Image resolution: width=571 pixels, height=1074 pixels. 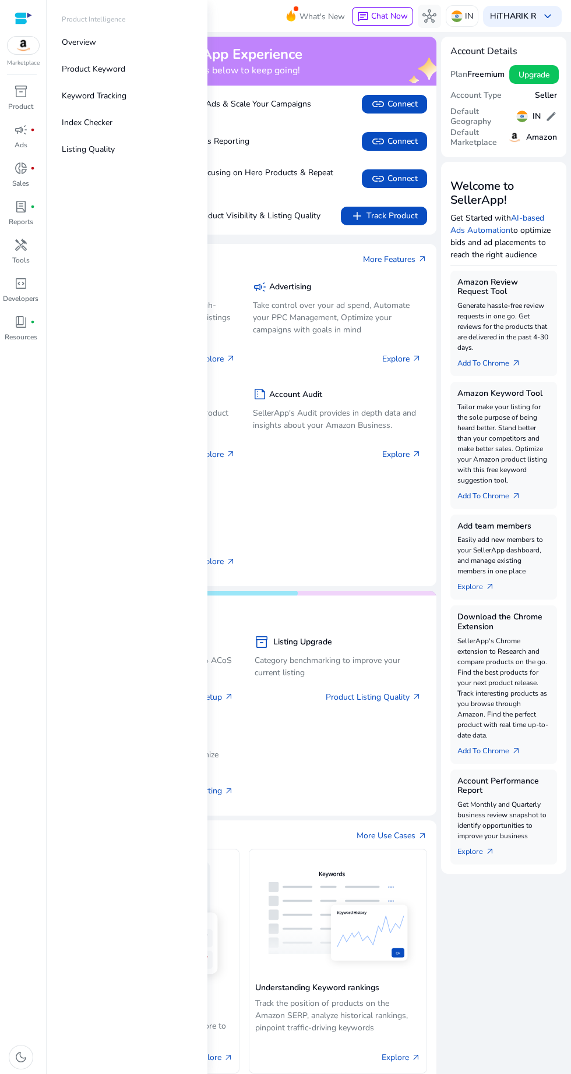 I want to click on p: Get Started with to optimize bids and ad placements to reach the right audience, so click(x=503, y=236).